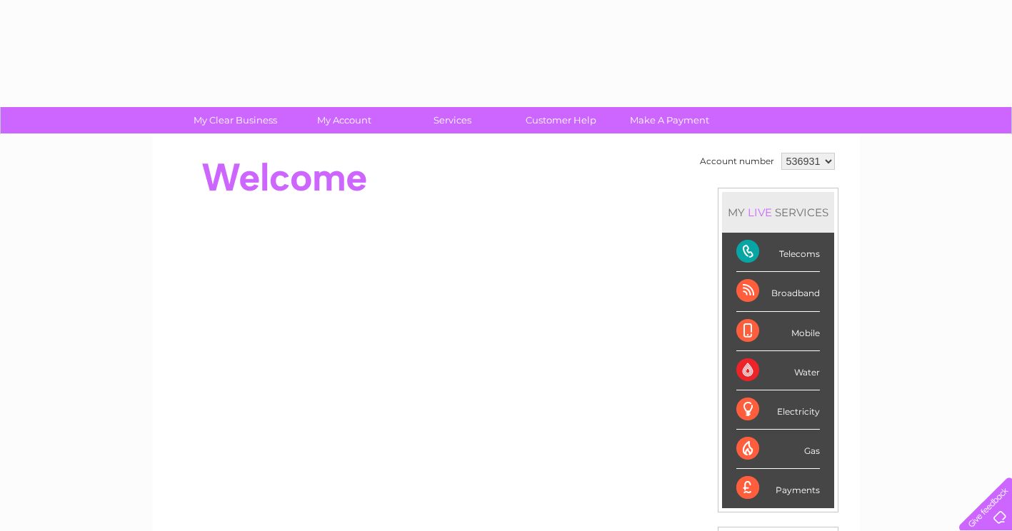 This screenshot has height=531, width=1012. What do you see at coordinates (778, 371) in the screenshot?
I see `div: Water` at bounding box center [778, 371].